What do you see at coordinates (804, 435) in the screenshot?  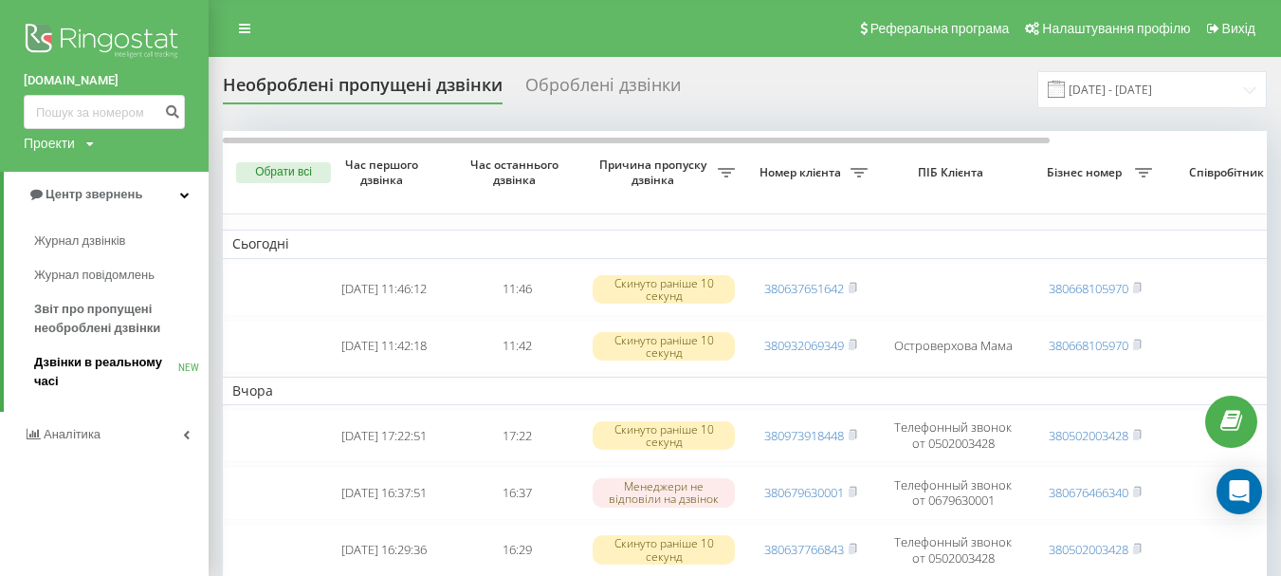 I see `a: 380973918448` at bounding box center [804, 435].